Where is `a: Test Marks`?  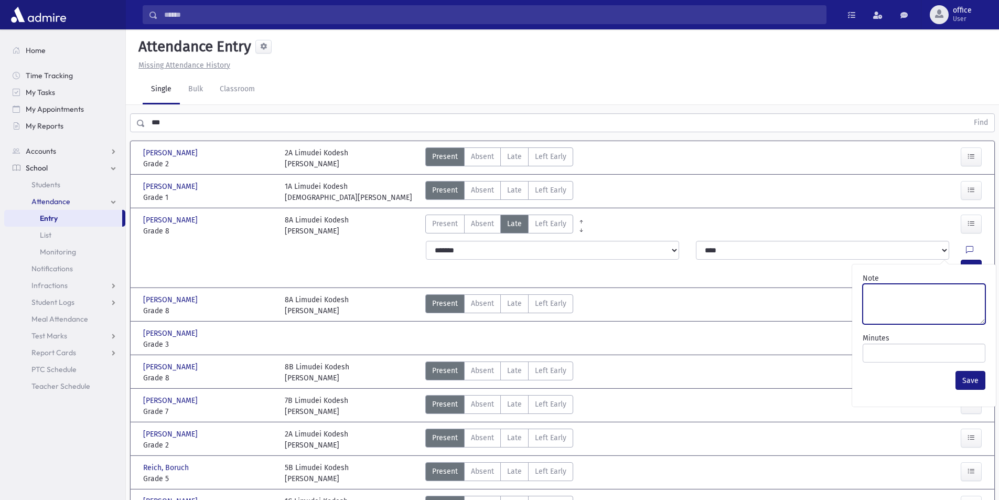
a: Test Marks is located at coordinates (64, 336).